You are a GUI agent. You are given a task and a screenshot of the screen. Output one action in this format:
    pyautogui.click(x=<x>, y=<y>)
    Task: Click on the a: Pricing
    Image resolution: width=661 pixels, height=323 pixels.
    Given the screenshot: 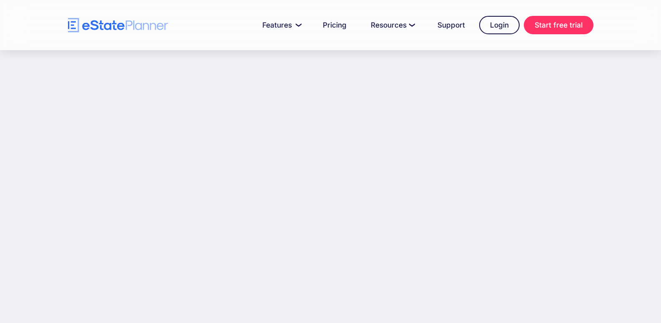 What is the action you would take?
    pyautogui.click(x=335, y=25)
    